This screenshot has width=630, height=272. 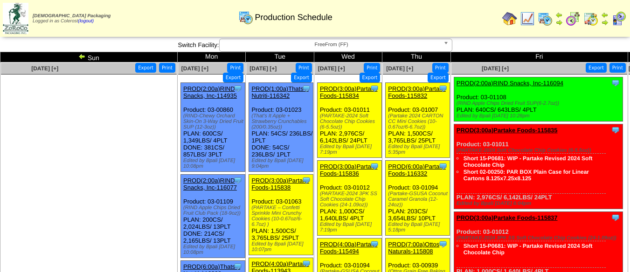 What do you see at coordinates (349, 92) in the screenshot?
I see `a: PROD(3:00a)Partake Foods-115834` at bounding box center [349, 92].